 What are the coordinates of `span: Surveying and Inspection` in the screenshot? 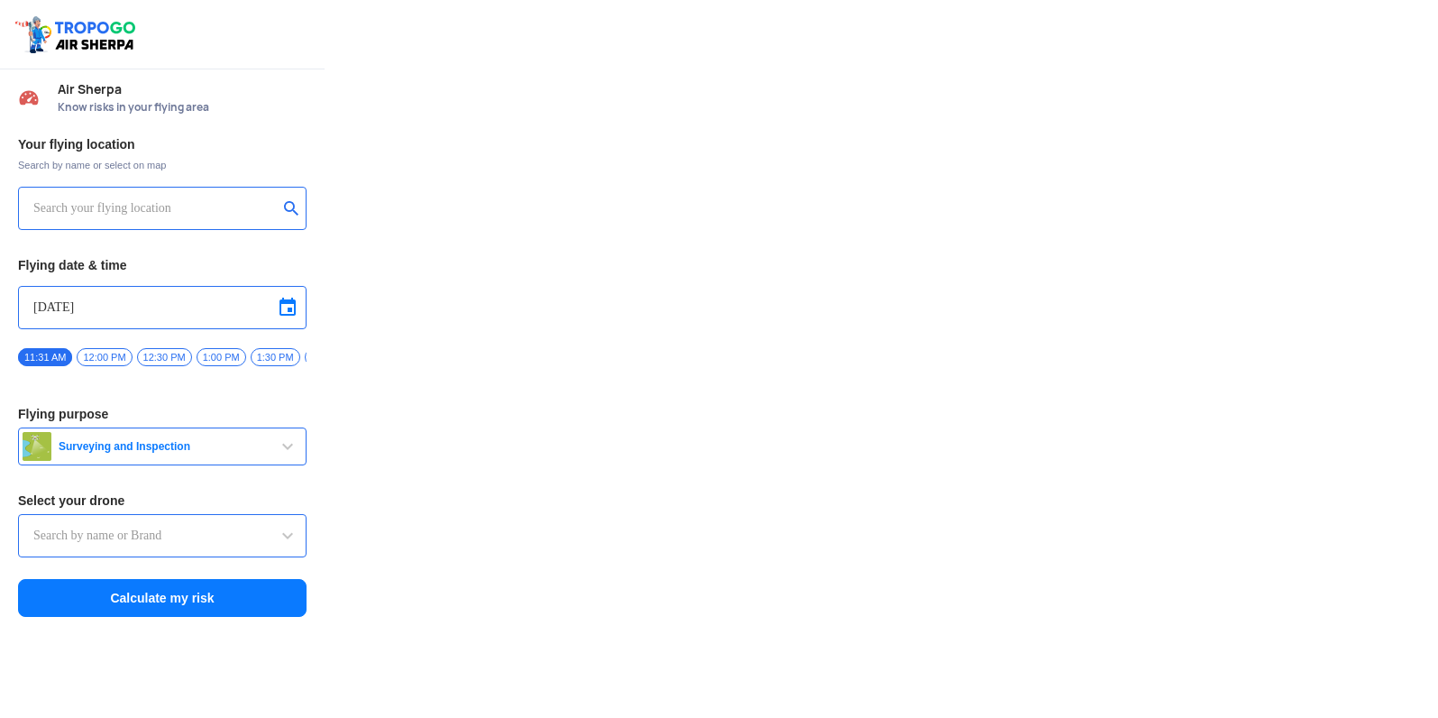 It's located at (164, 446).